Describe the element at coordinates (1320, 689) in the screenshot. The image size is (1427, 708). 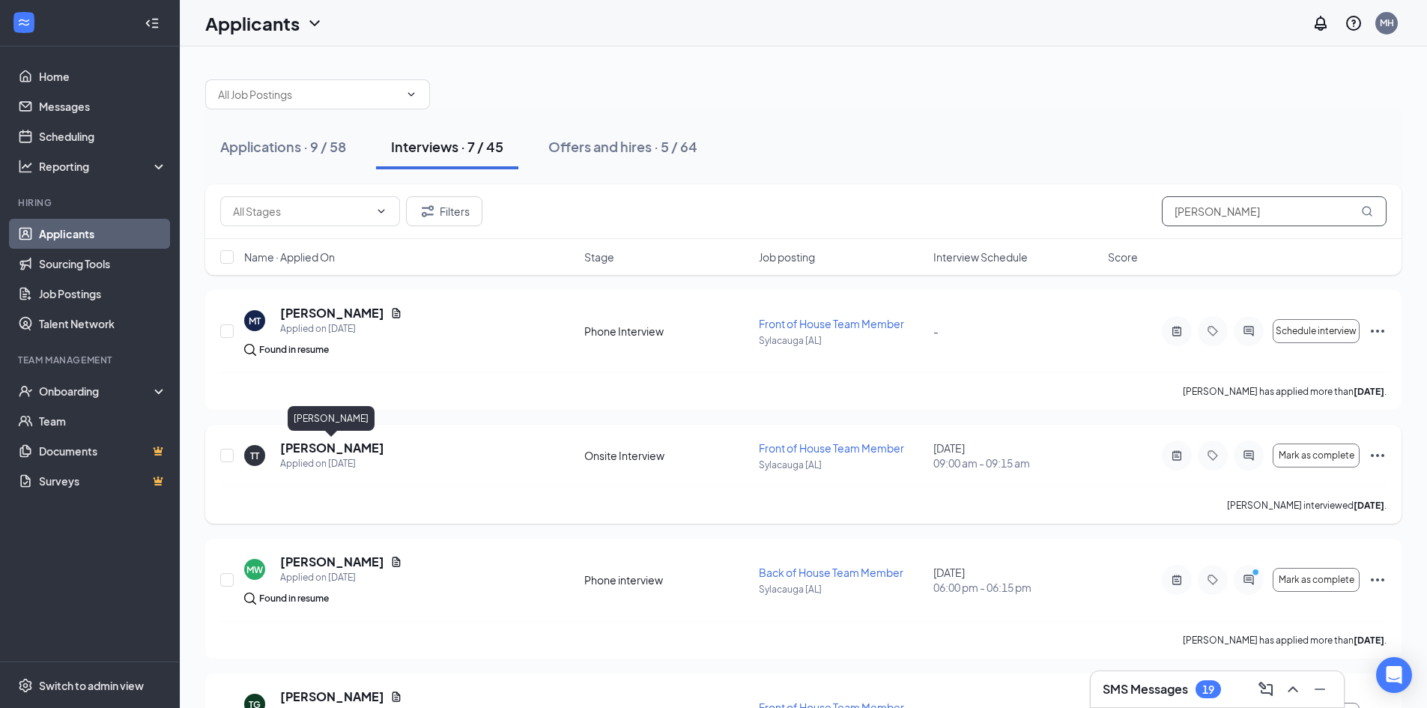
I see `svg: Minimize` at that location.